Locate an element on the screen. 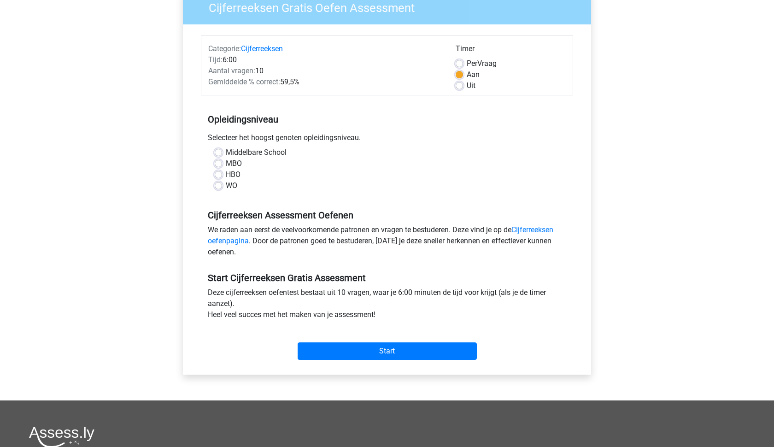  h5: Start Cijferreeksen Gratis Assessment is located at coordinates (387, 278).